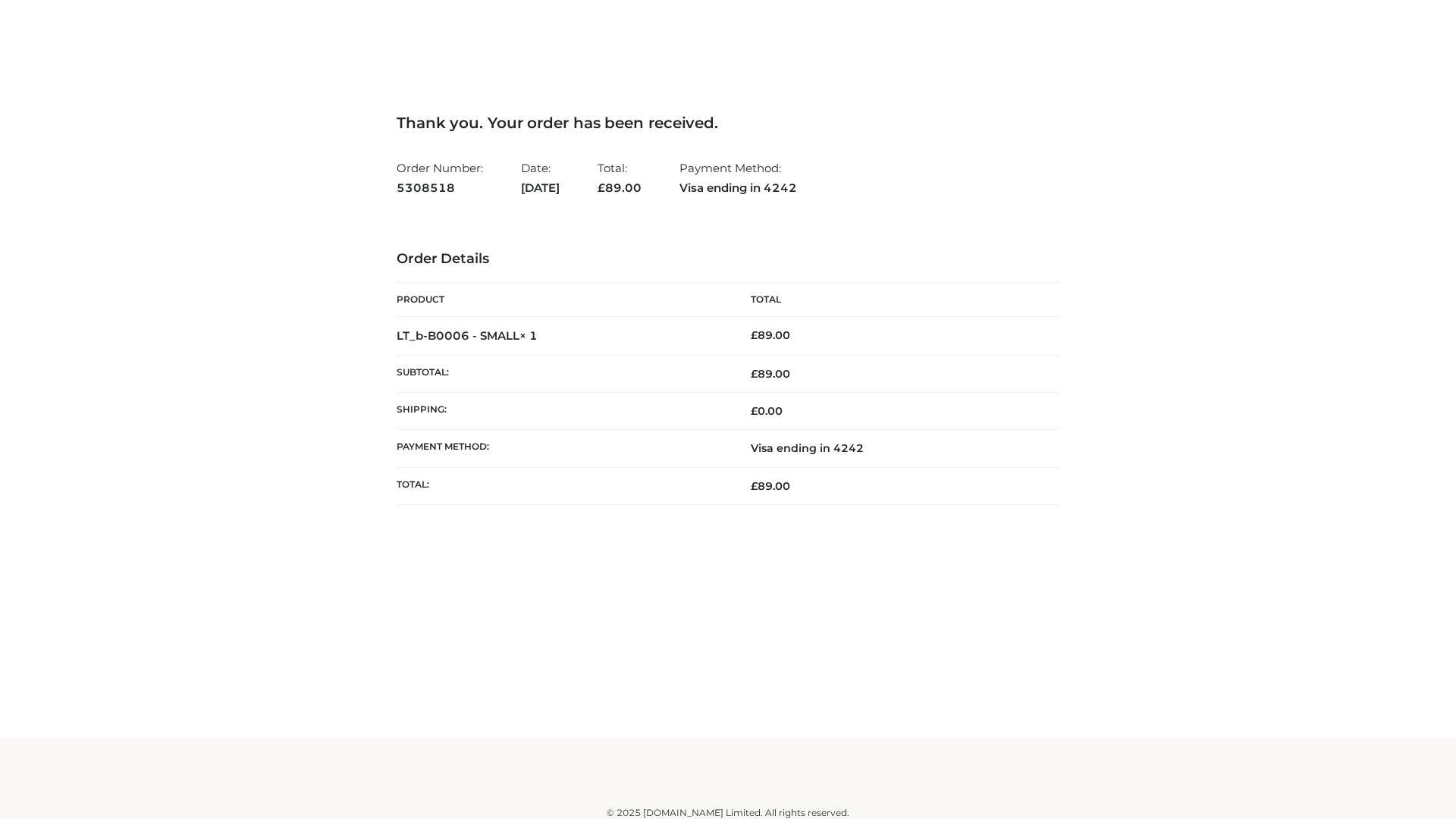 The width and height of the screenshot is (1456, 819). Describe the element at coordinates (539, 177) in the screenshot. I see `li: Date:` at that location.